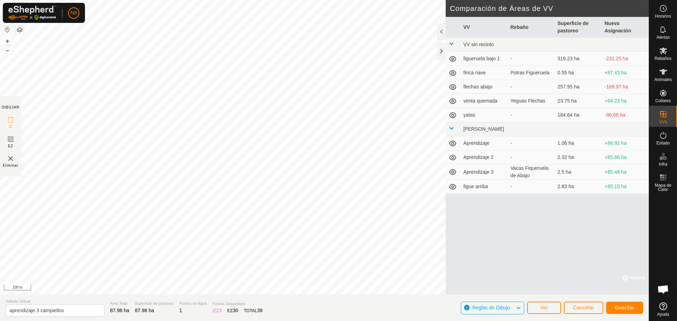 Image resolution: width=677 pixels, height=321 pixels. I want to click on span: Área Total, so click(120, 304).